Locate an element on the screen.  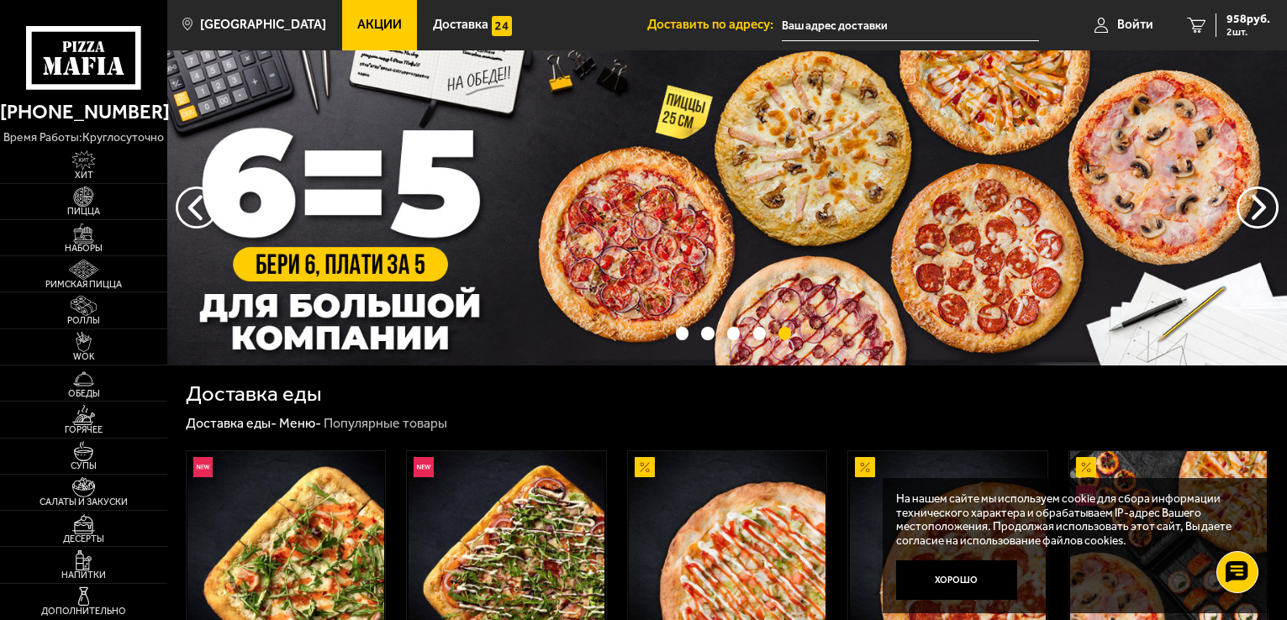
span: Доставить по адресу: is located at coordinates (714, 24).